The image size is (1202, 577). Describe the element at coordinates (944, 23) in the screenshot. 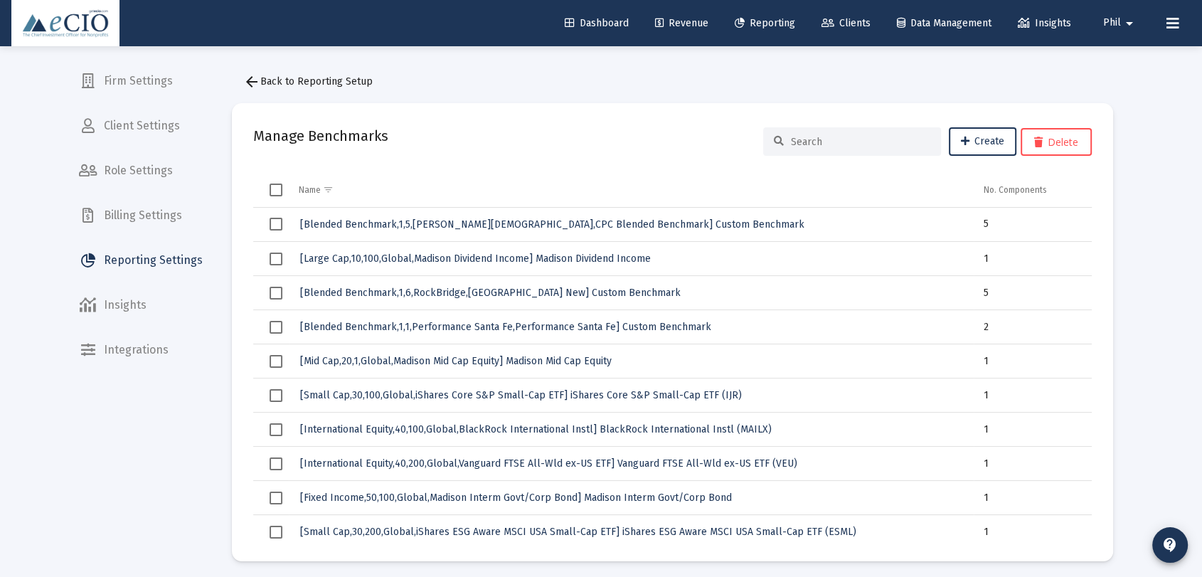

I see `span: Data Management` at that location.